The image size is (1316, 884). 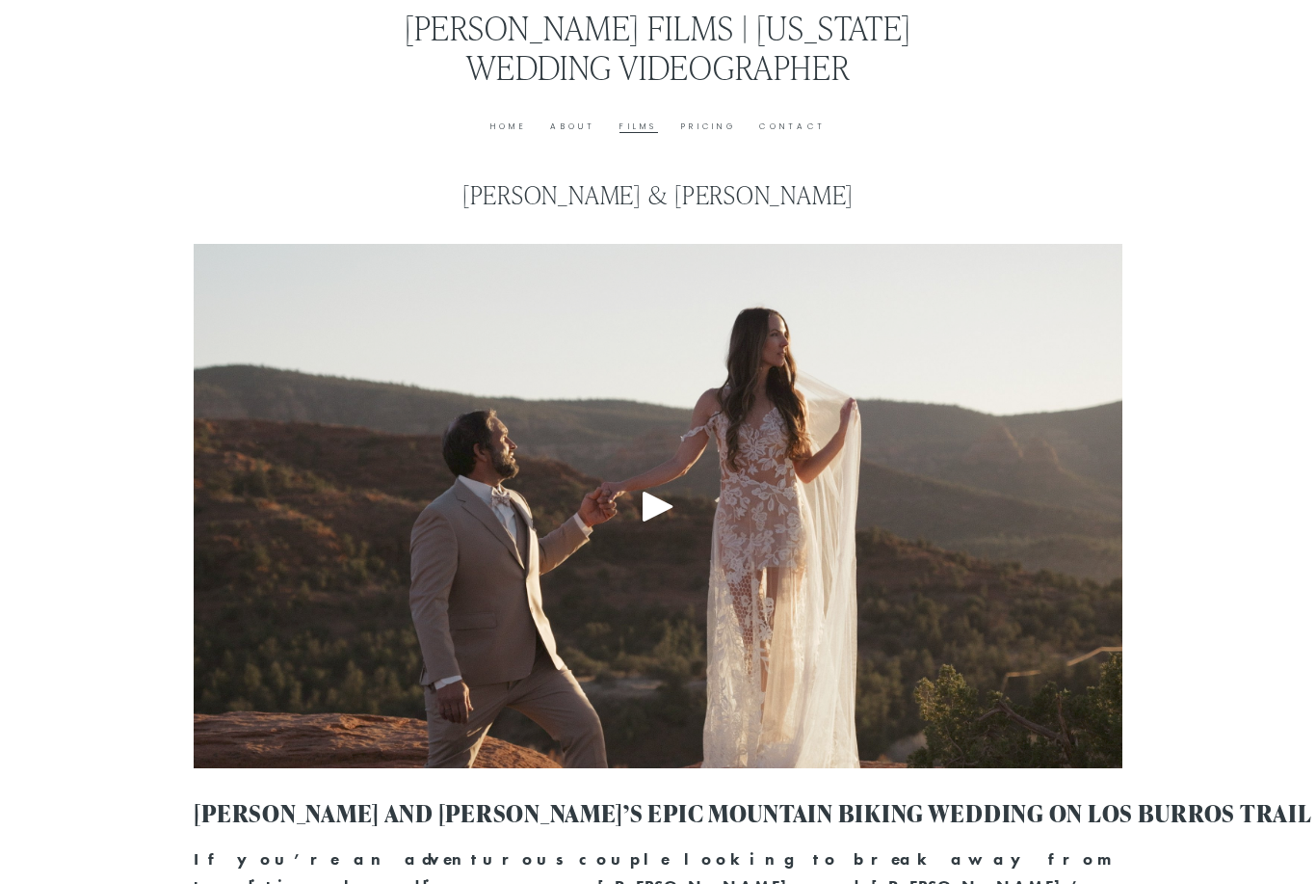 I want to click on a: Pricing, so click(x=708, y=126).